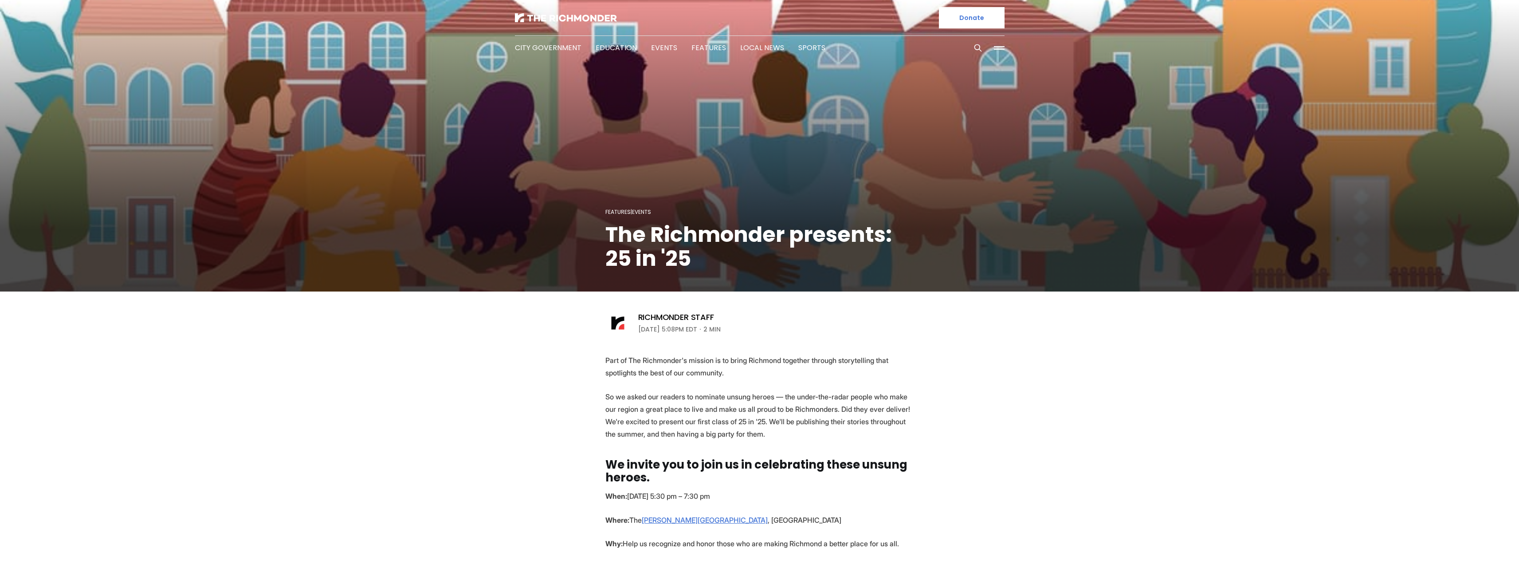 The image size is (1519, 564). I want to click on img: Richmonder Staff, so click(618, 323).